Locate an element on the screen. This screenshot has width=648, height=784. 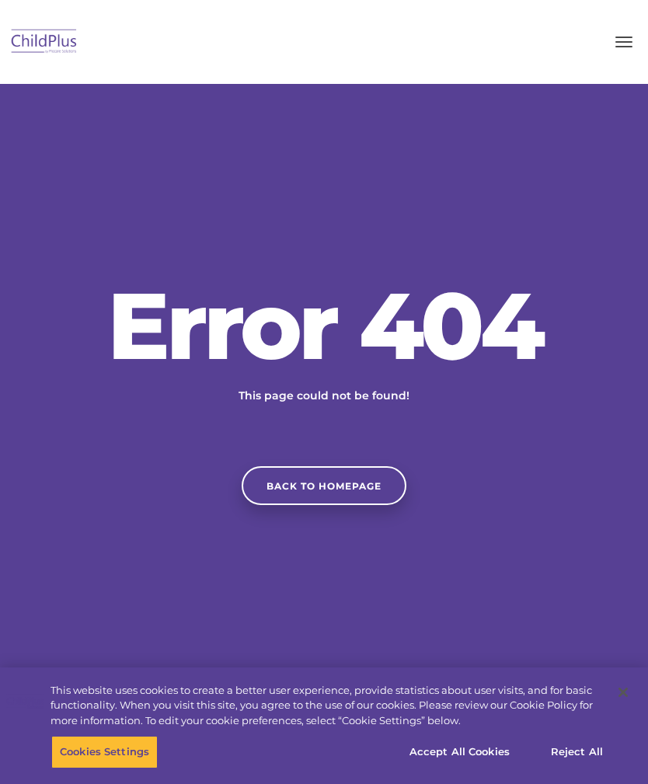
button: Accept All Cookies is located at coordinates (459, 752).